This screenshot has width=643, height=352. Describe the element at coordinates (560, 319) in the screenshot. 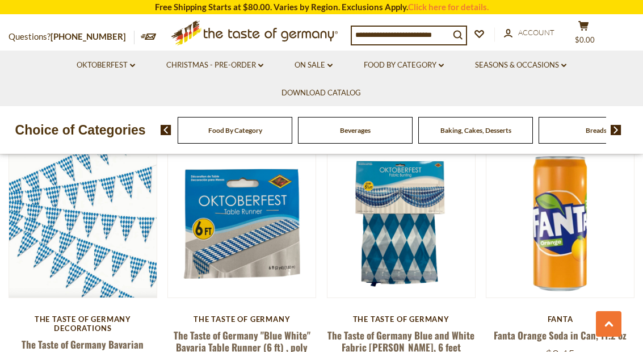

I see `div: Fanta` at that location.